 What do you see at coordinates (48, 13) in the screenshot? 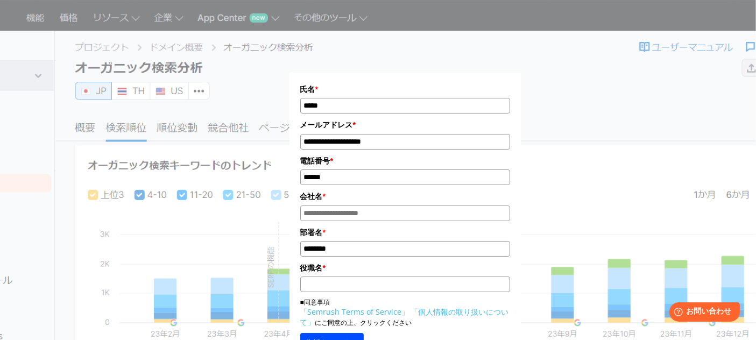
I see `span: お問い合わせ` at bounding box center [48, 13].